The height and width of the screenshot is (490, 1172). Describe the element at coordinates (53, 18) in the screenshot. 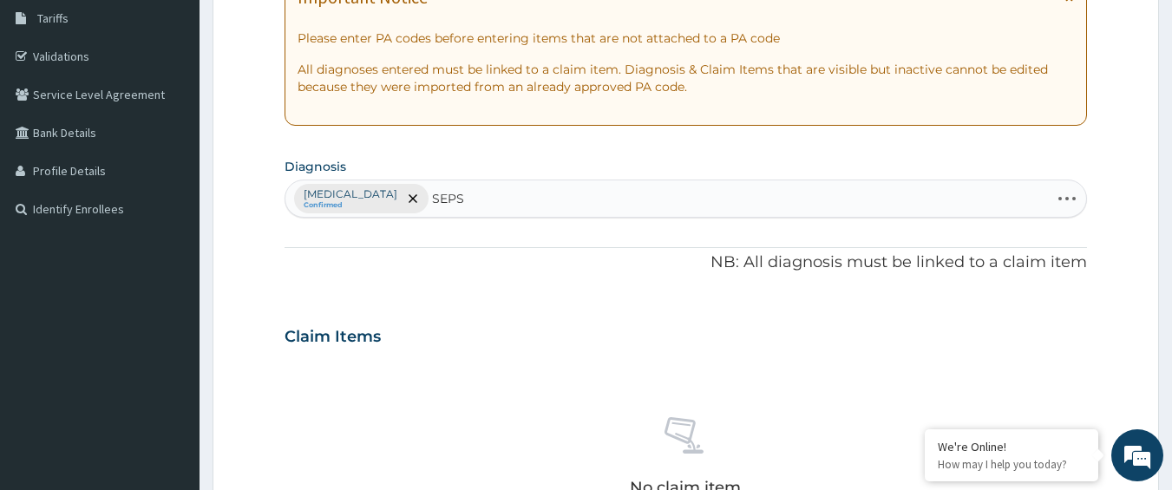

I see `span: Tariffs` at that location.